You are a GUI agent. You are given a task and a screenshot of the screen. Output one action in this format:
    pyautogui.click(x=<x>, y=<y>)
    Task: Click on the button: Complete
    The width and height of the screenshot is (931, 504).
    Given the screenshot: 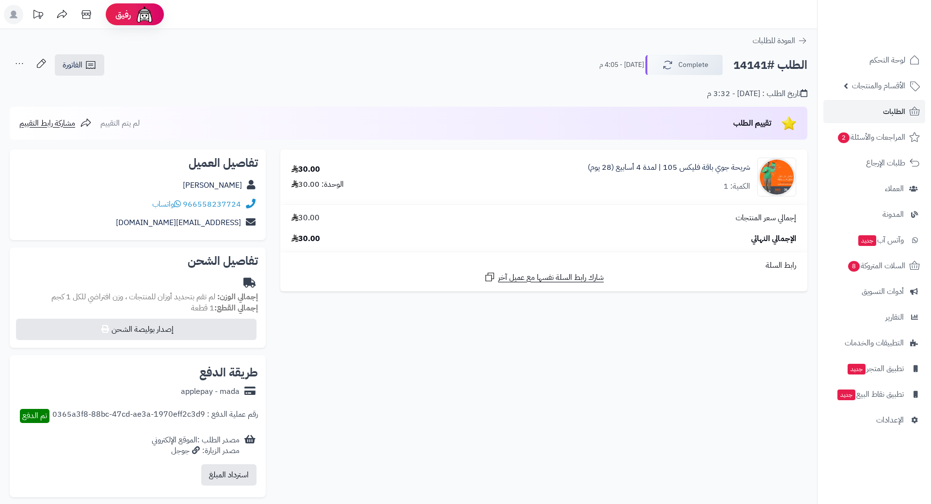 What is the action you would take?
    pyautogui.click(x=684, y=65)
    